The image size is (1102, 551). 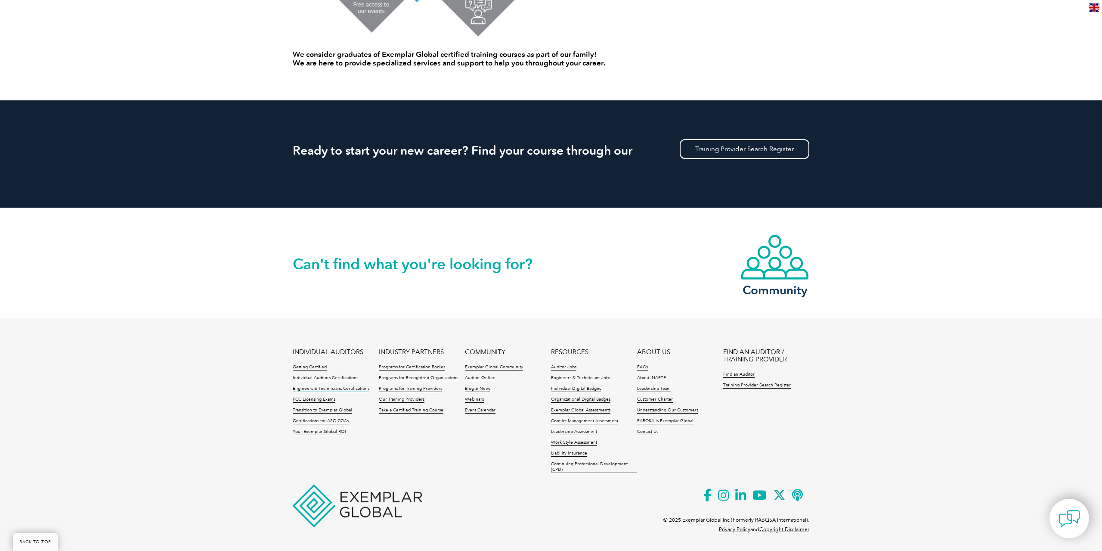 I want to click on a: Contact Us, so click(x=648, y=432).